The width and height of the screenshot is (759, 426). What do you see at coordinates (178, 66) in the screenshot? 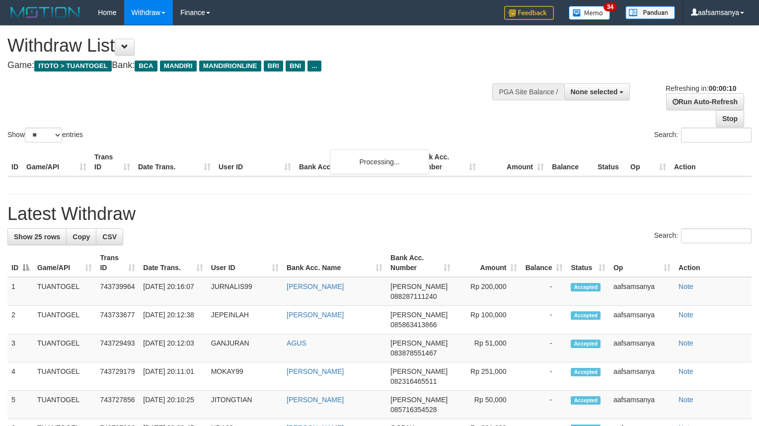
I see `span: MANDIRI` at bounding box center [178, 66].